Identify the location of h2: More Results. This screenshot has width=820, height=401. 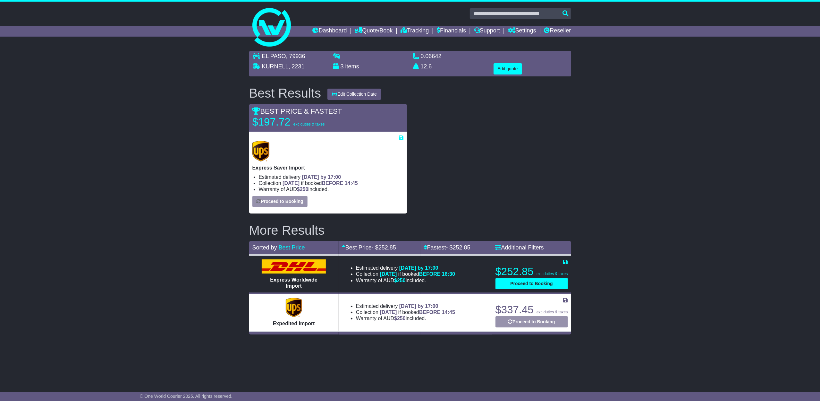
(410, 230).